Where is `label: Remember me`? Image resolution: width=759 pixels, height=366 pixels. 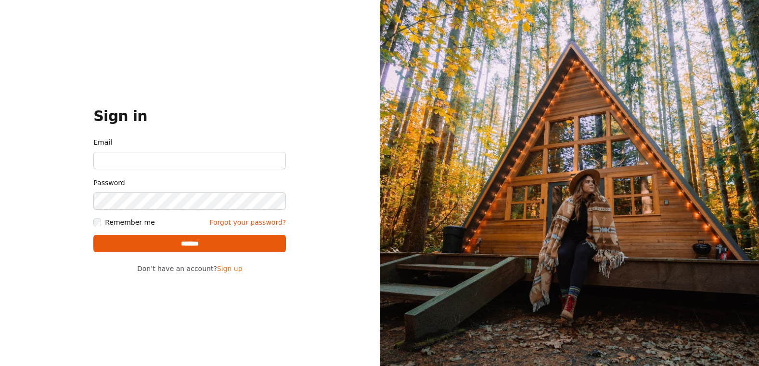 label: Remember me is located at coordinates (130, 222).